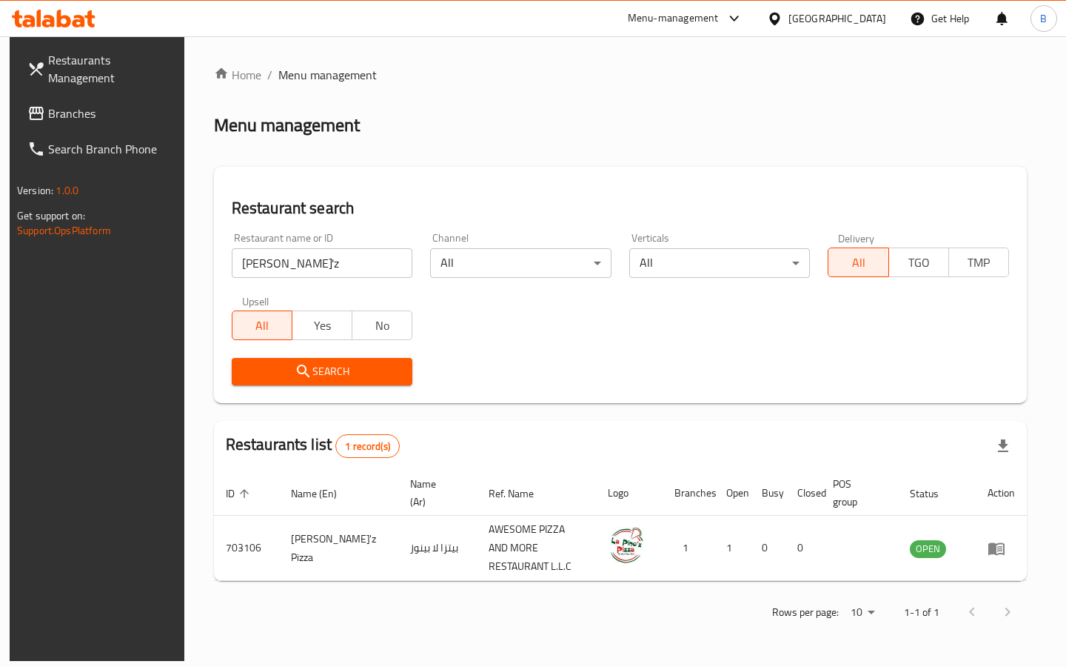 The height and width of the screenshot is (667, 1066). What do you see at coordinates (919, 262) in the screenshot?
I see `button: TGO` at bounding box center [919, 262].